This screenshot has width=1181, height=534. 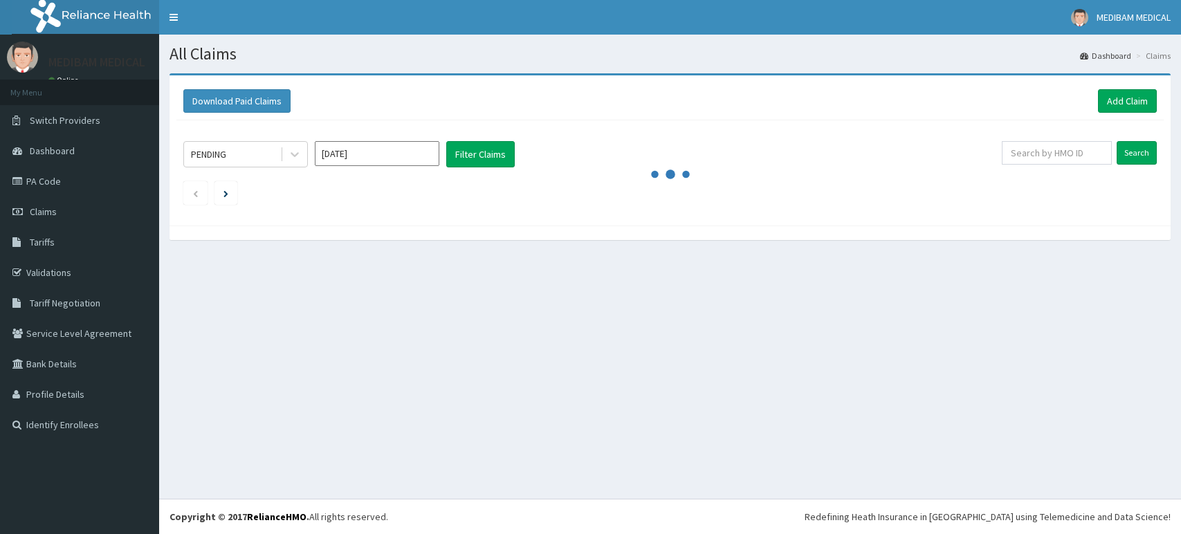 What do you see at coordinates (208, 154) in the screenshot?
I see `div: PENDING` at bounding box center [208, 154].